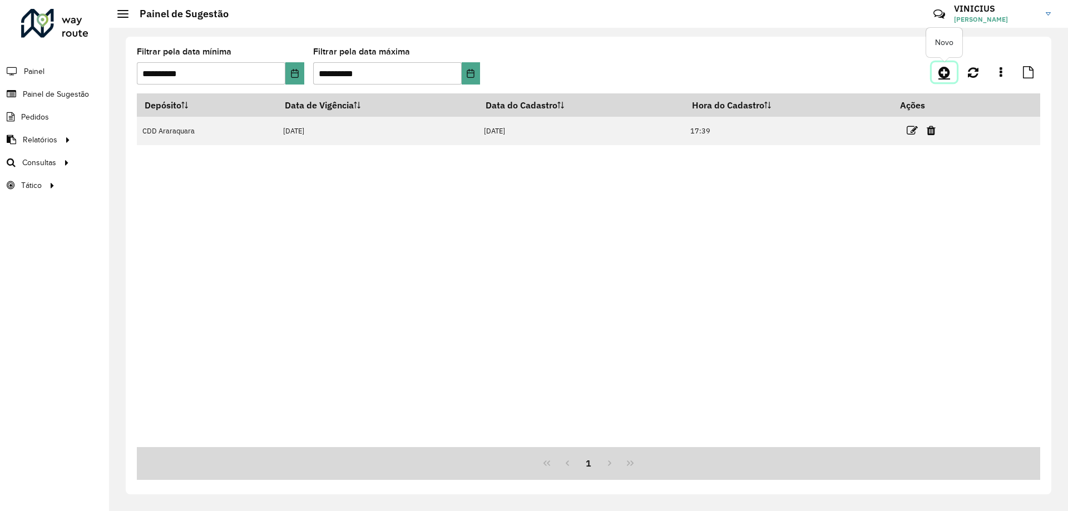 The image size is (1068, 511). Describe the element at coordinates (362, 52) in the screenshot. I see `label: Filtrar pela data máxima` at that location.